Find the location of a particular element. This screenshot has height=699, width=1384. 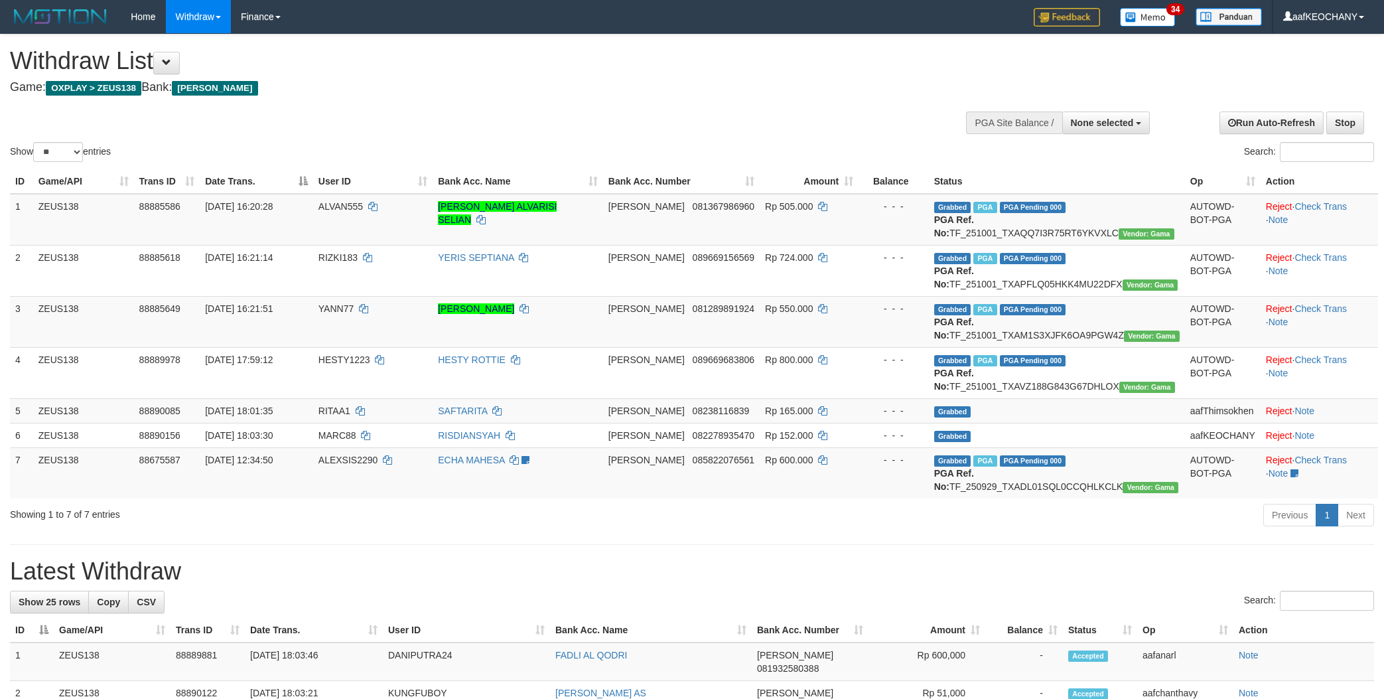

div: Showing 1 to 7 of 7 entries is located at coordinates (288, 512).